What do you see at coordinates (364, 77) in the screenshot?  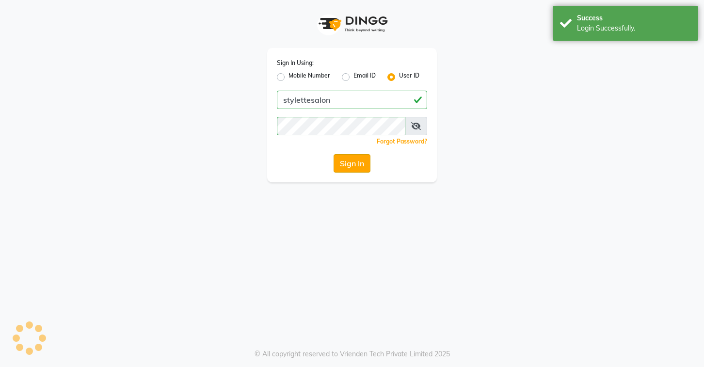 I see `label: Email ID` at bounding box center [364, 77].